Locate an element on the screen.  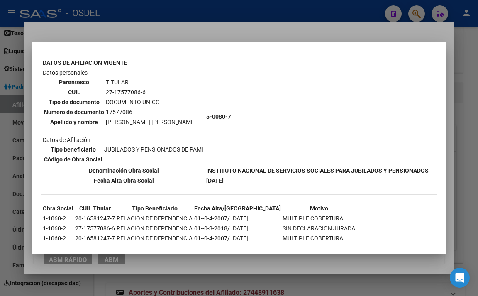
div: Open Intercom Messenger is located at coordinates (460, 278).